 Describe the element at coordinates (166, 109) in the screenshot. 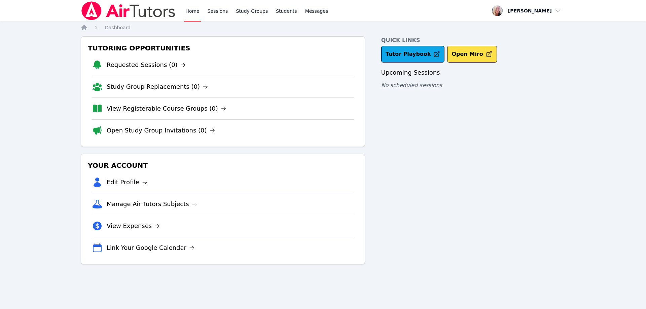

I see `a: View Registerable Course Groups (0)` at that location.